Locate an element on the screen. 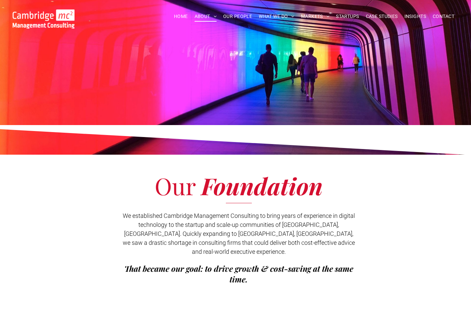 This screenshot has width=471, height=313. img: Go to Homepage is located at coordinates (44, 19).